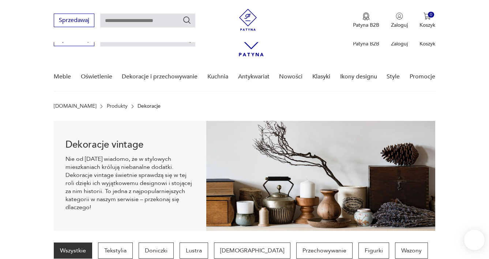 The image size is (489, 259). What do you see at coordinates (149, 106) in the screenshot?
I see `p: Dekoracje` at bounding box center [149, 106].